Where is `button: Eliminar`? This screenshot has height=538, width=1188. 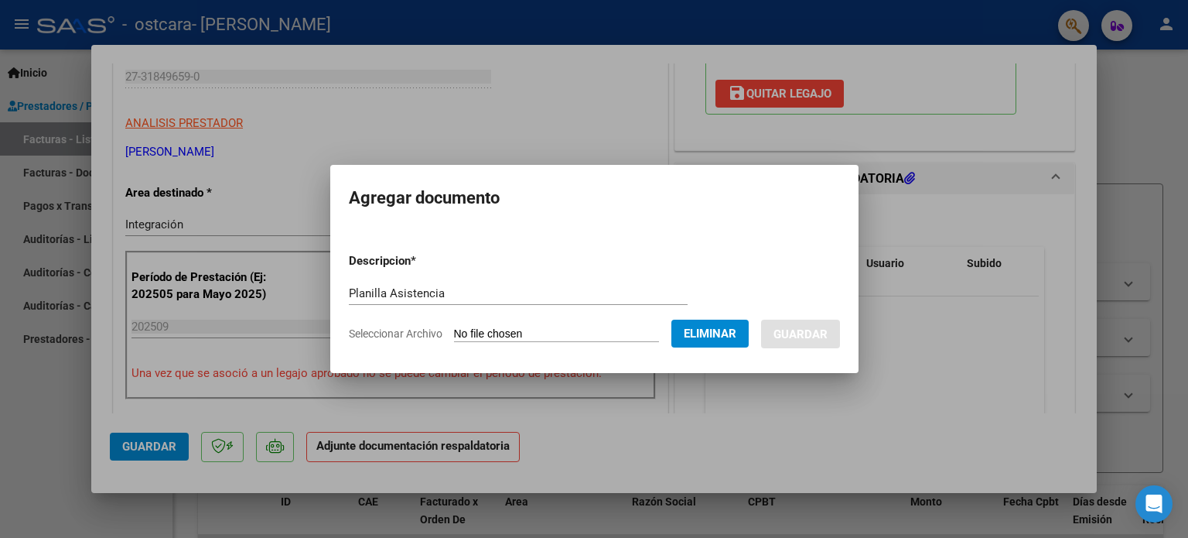
button: Eliminar is located at coordinates (710, 333).